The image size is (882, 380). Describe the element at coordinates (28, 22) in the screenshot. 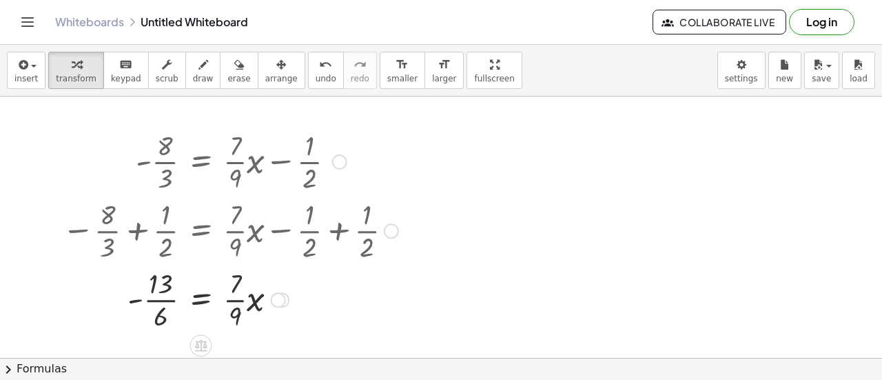

I see `button: Toggle navigation` at that location.